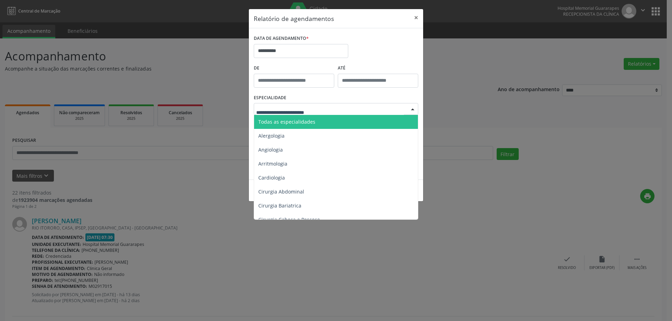  Describe the element at coordinates (272, 164) in the screenshot. I see `span: Arritmologia` at that location.